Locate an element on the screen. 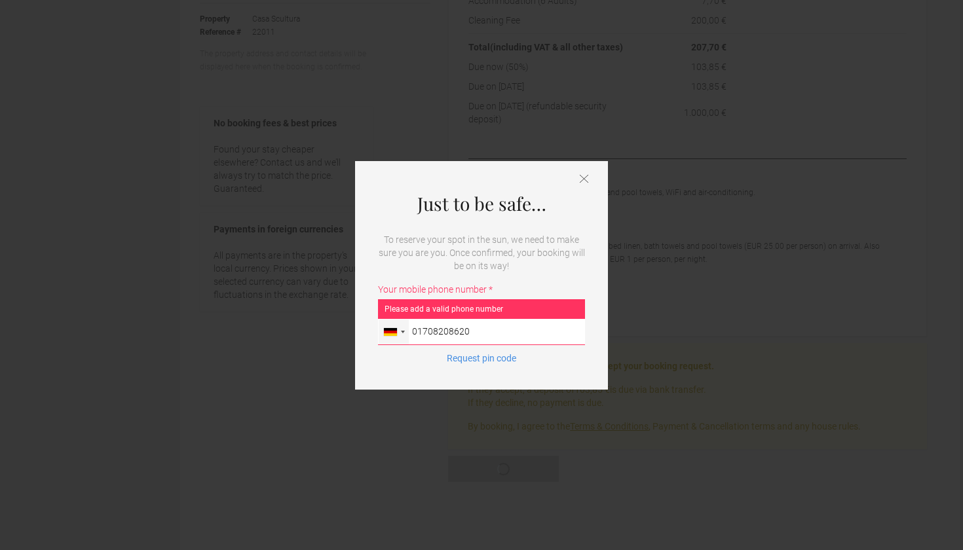  button: Close is located at coordinates (584, 179).